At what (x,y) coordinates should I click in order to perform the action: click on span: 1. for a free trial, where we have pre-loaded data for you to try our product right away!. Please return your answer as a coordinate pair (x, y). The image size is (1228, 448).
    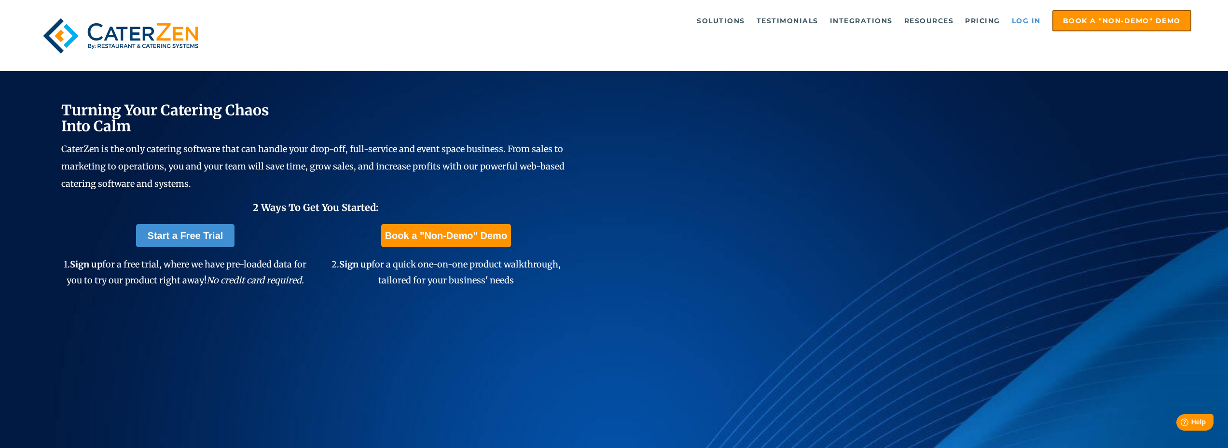
    Looking at the image, I should click on (185, 272).